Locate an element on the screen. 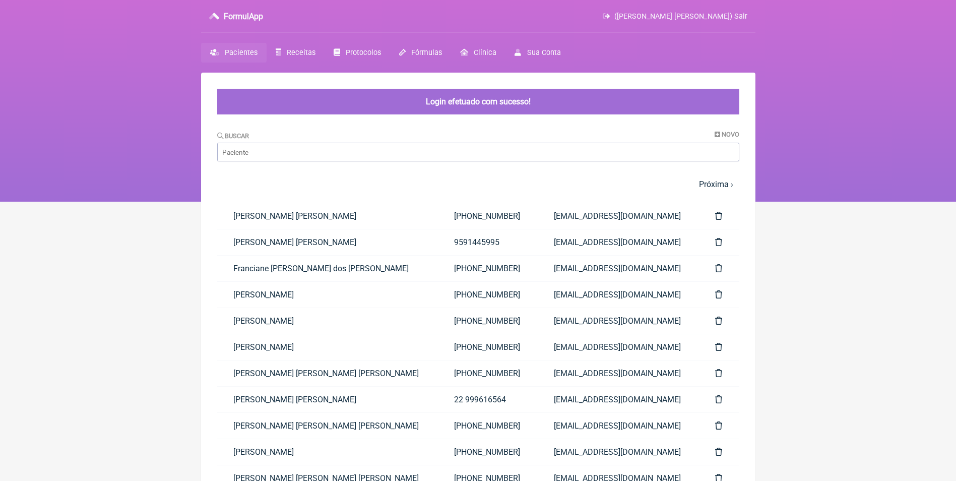  span: Fórmulas is located at coordinates (427, 52).